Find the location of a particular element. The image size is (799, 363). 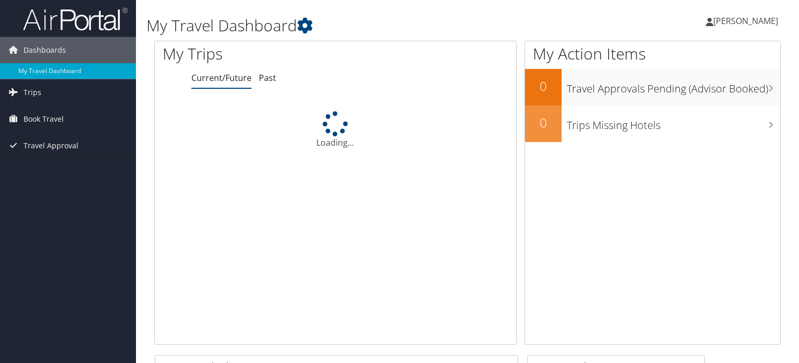

h1: My Trips is located at coordinates (260, 54).